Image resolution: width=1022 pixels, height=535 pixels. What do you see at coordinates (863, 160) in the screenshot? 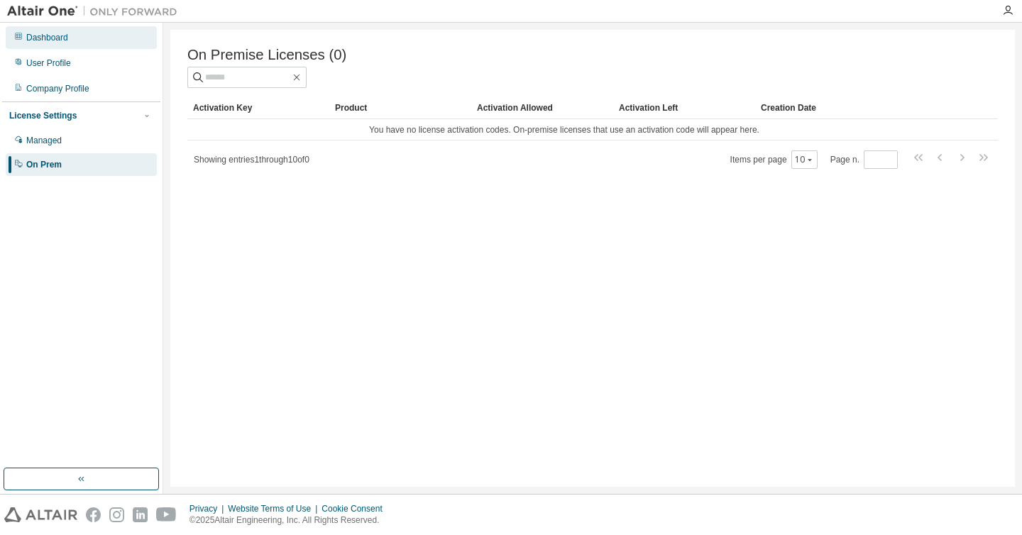
I see `span: Page n.` at bounding box center [863, 160].